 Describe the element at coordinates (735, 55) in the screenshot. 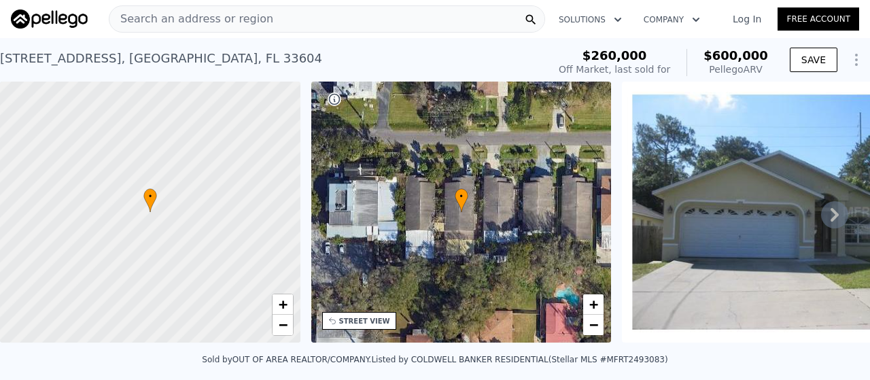

I see `span: $600,000` at that location.